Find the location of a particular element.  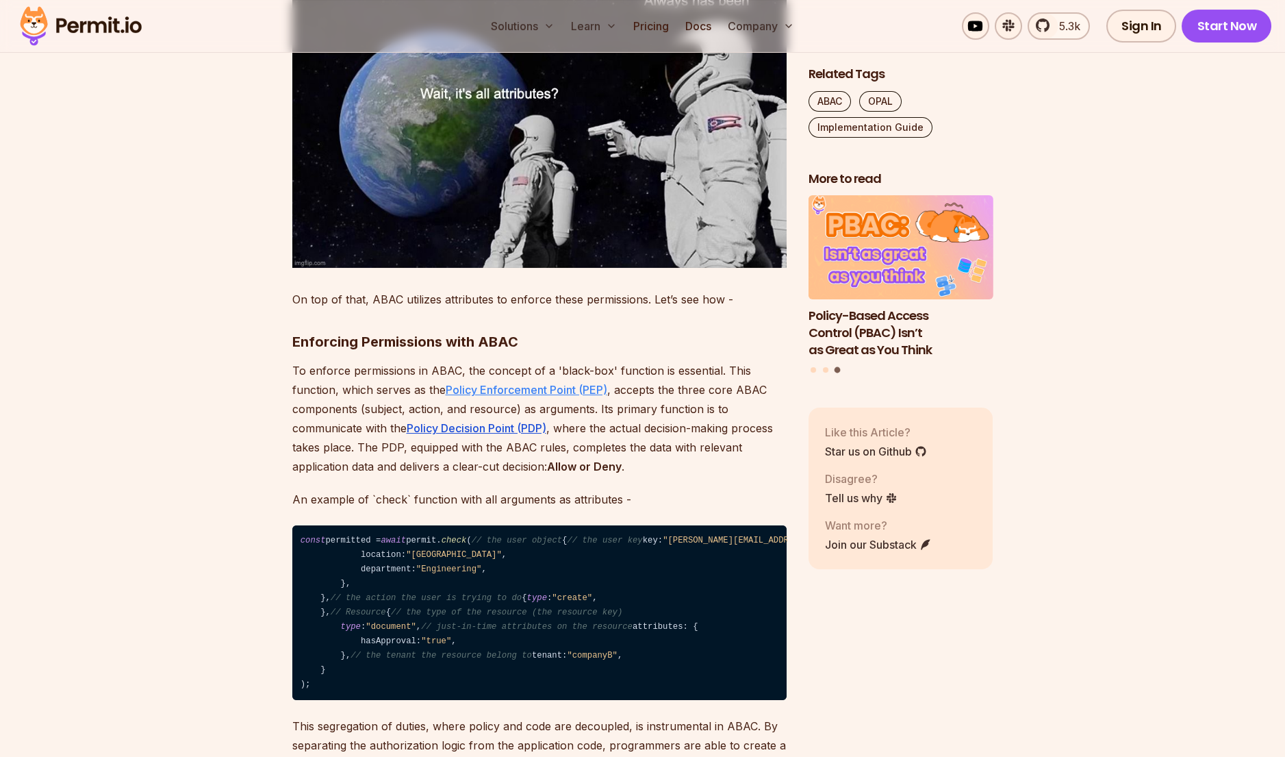

button: Solutions is located at coordinates (523, 26).